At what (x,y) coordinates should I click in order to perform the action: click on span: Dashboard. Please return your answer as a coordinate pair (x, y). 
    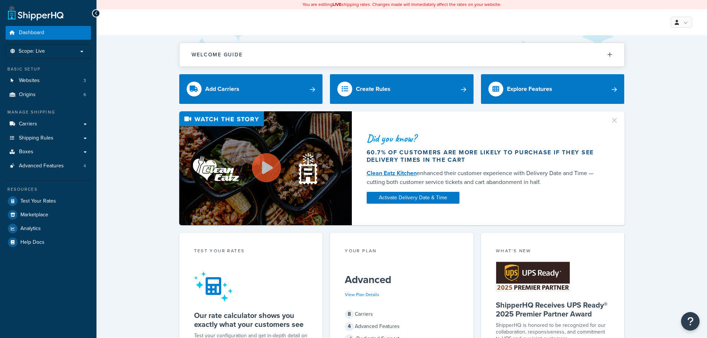
    Looking at the image, I should click on (32, 33).